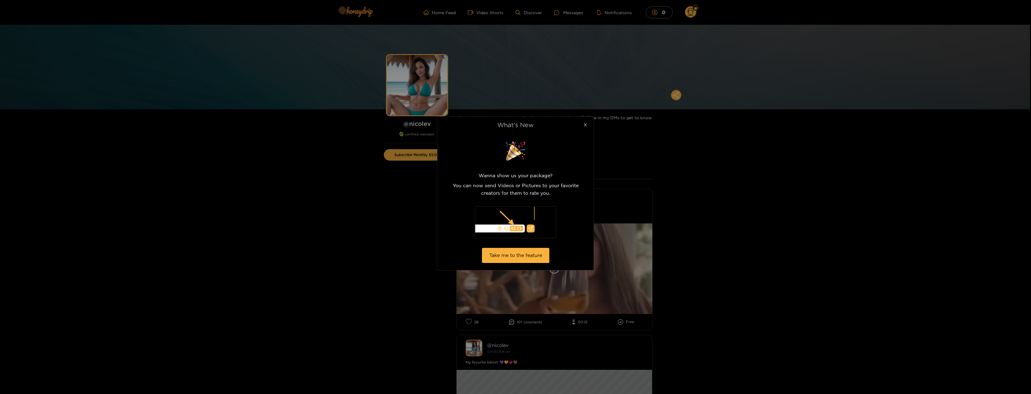  I want to click on p: Wanna show us your package?, so click(515, 175).